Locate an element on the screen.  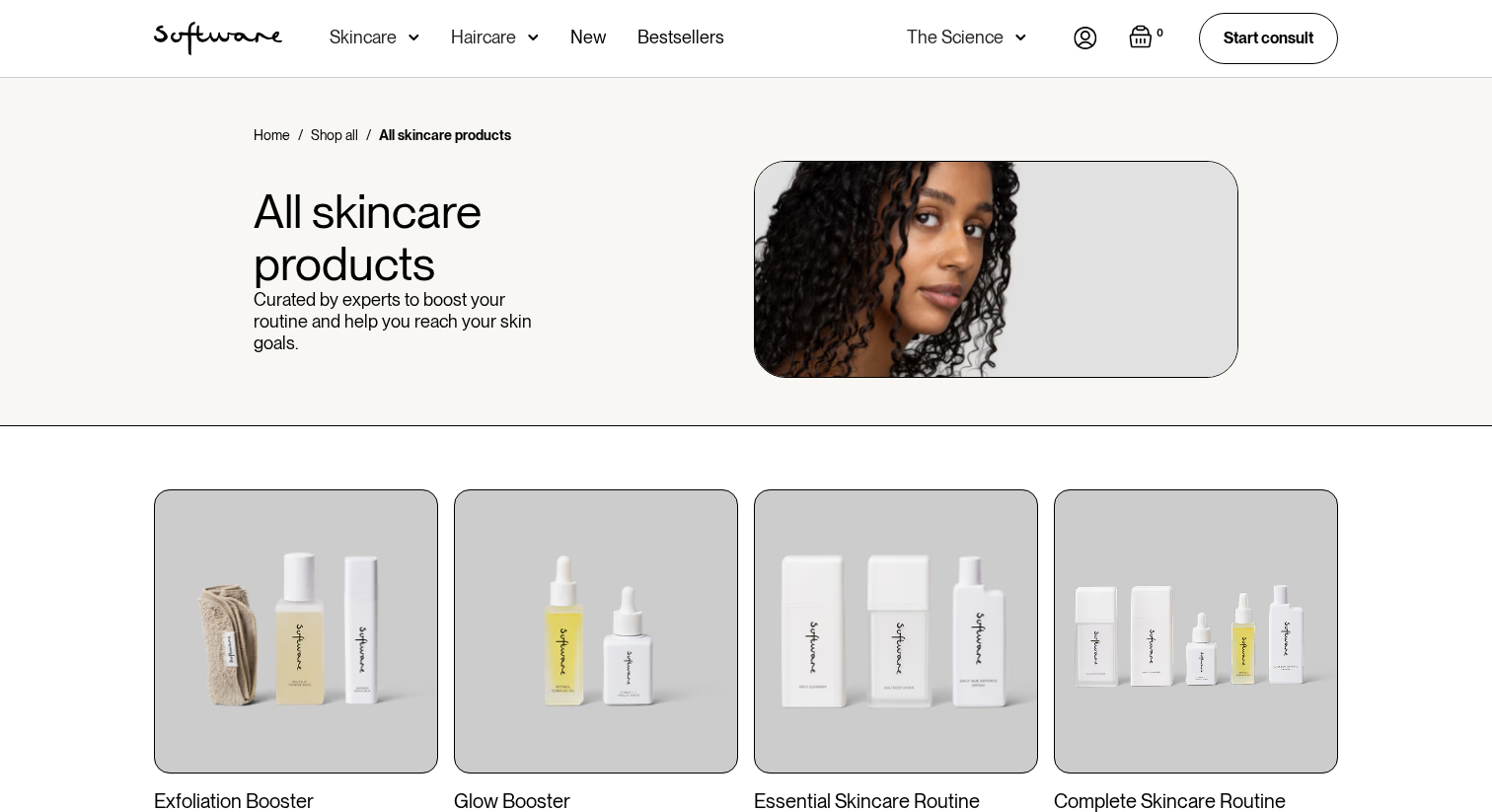
img: Software Logo is located at coordinates (218, 39).